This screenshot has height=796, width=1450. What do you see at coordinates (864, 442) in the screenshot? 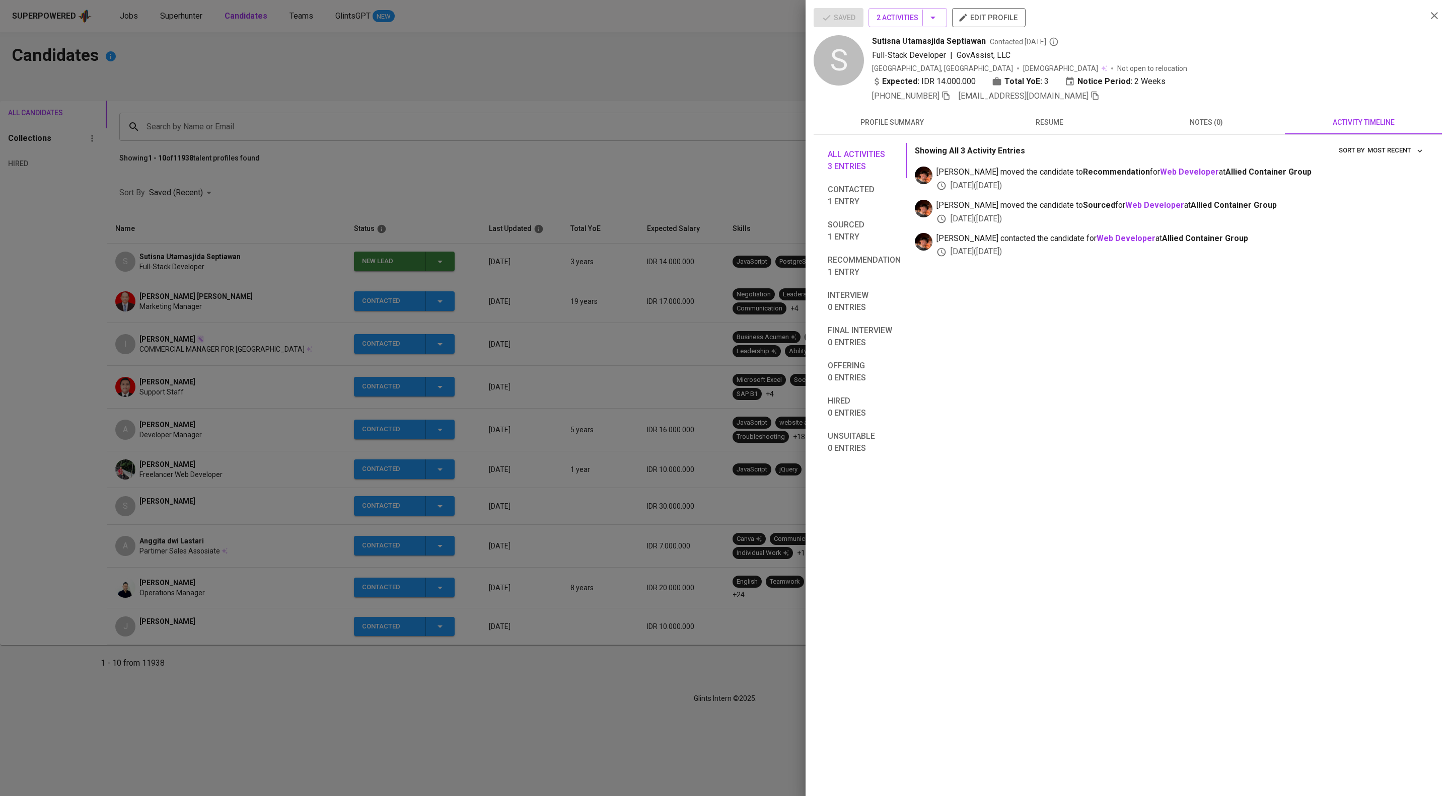
I see `span: Unsuitable 0 entries` at bounding box center [864, 442].